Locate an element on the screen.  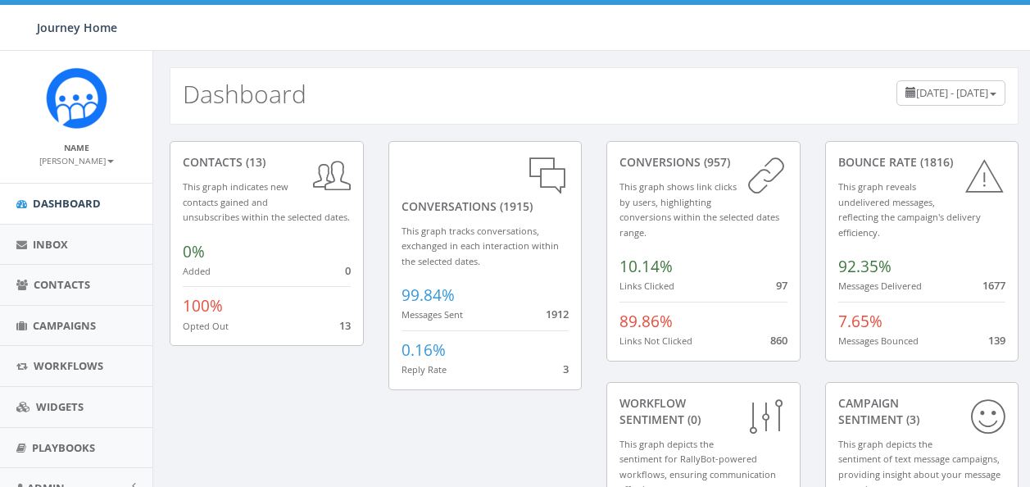
span: 99.84% is located at coordinates (428, 295).